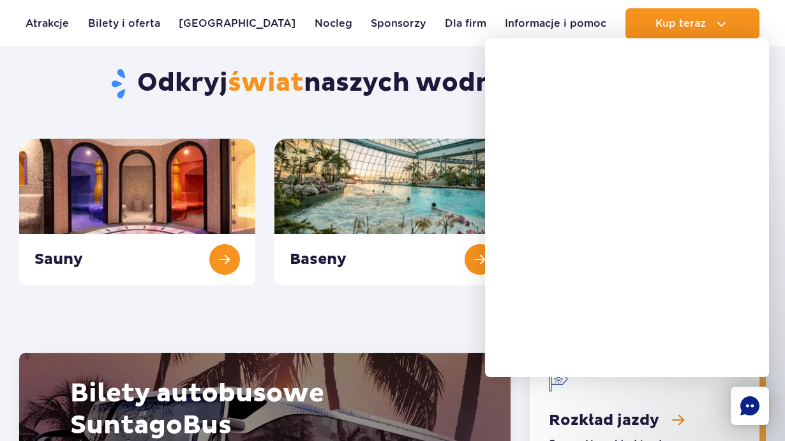  Describe the element at coordinates (124, 24) in the screenshot. I see `a: Bilety i oferta` at that location.